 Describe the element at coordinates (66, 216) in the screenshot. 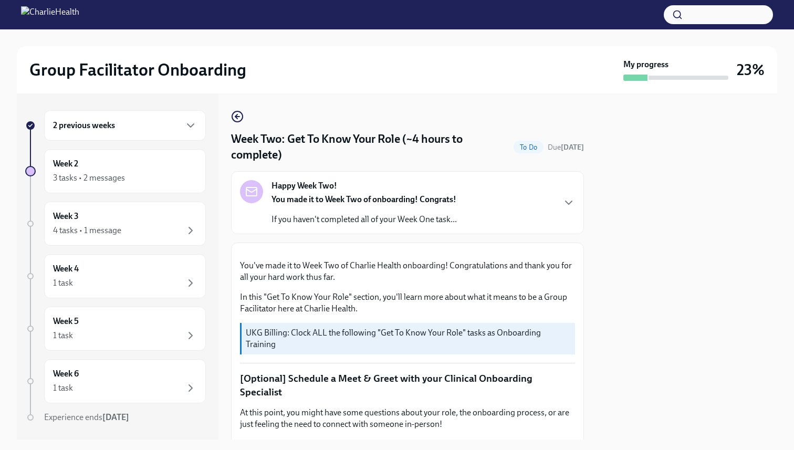

I see `h6: Week 3` at that location.